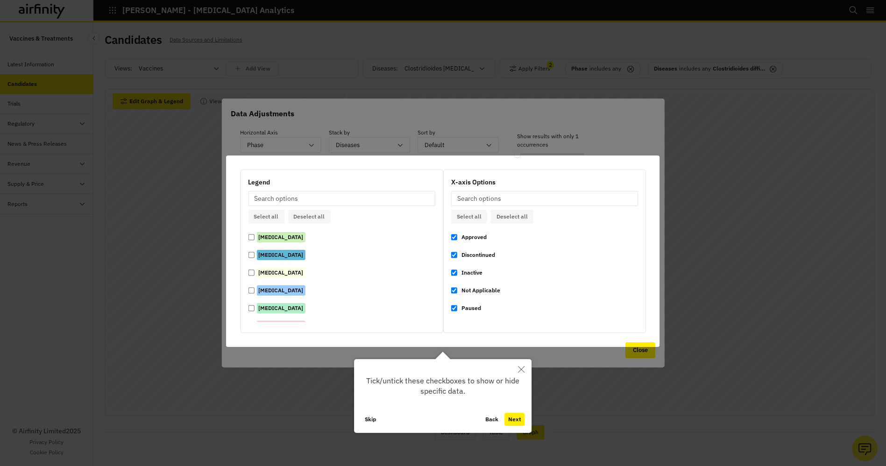  I want to click on button: Skip, so click(370, 420).